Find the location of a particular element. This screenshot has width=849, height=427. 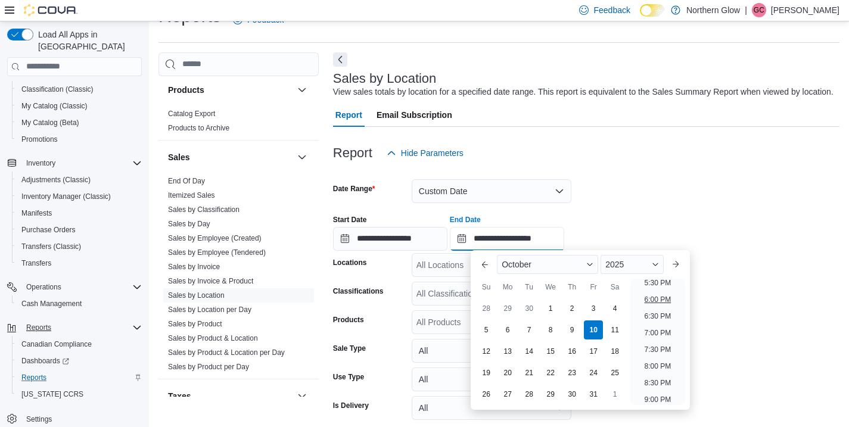

h3: Sales is located at coordinates (179, 157).